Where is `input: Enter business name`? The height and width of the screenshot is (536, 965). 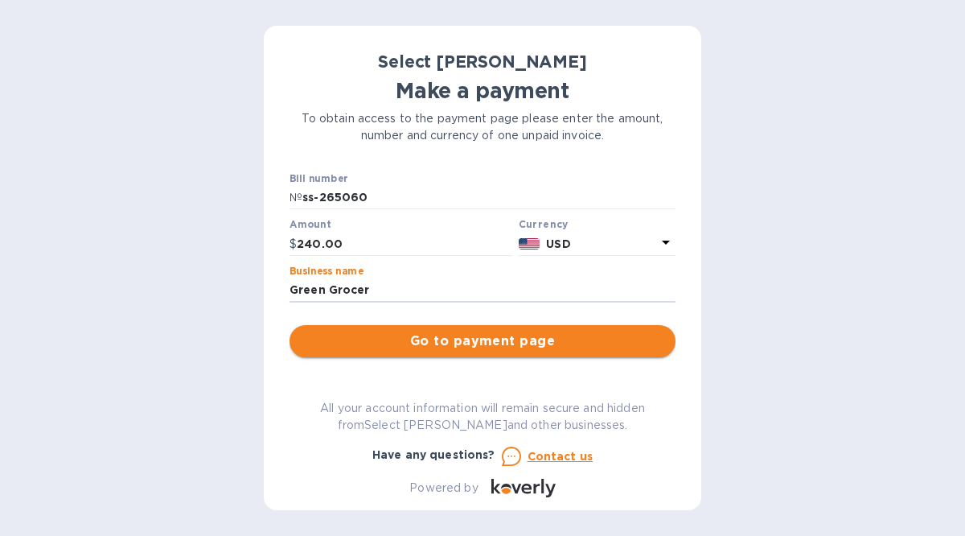 input: Enter business name is located at coordinates (483, 290).